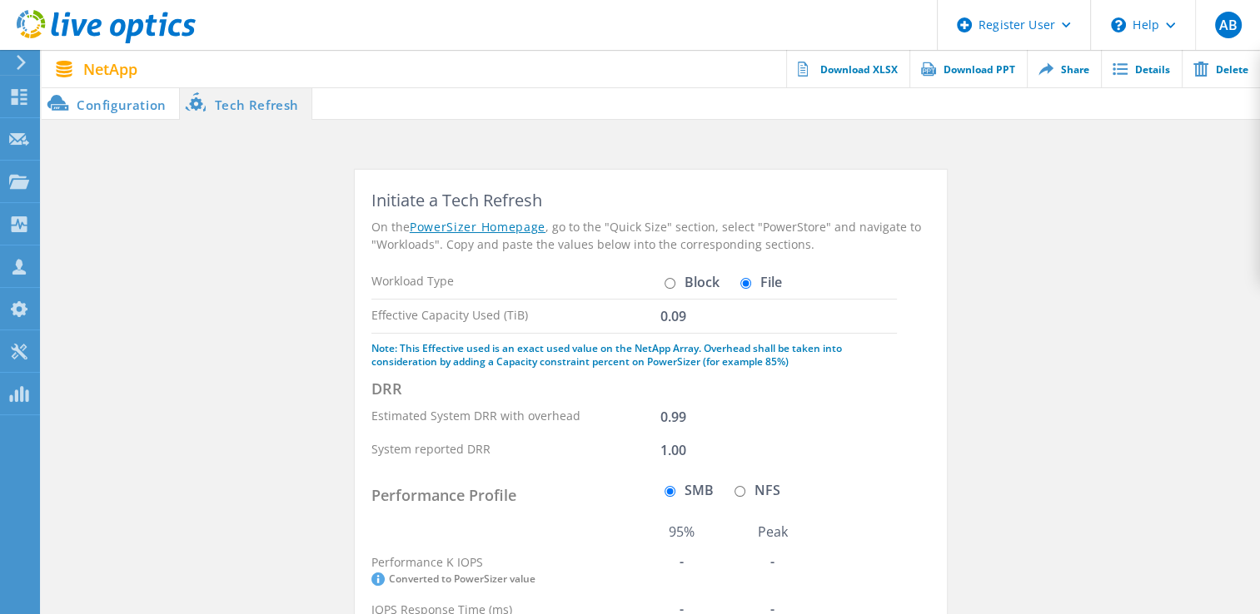 The image size is (1260, 614). I want to click on th: Performance K IOPS, so click(504, 570).